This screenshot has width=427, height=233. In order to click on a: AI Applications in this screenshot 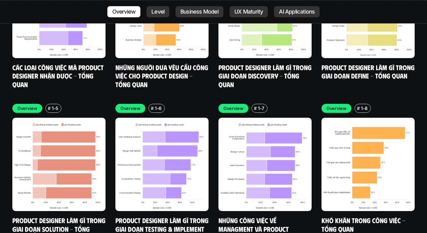, I will do `click(297, 12)`.